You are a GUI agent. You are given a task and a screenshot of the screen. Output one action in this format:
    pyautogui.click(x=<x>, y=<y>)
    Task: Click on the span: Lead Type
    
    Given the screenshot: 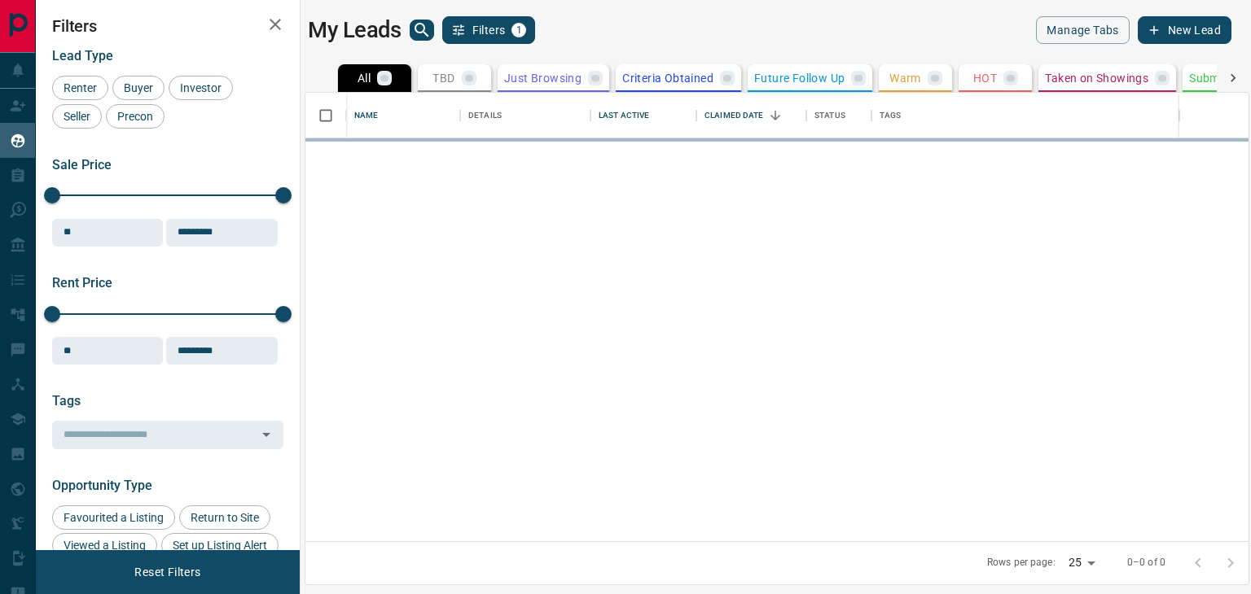 What is the action you would take?
    pyautogui.click(x=82, y=55)
    